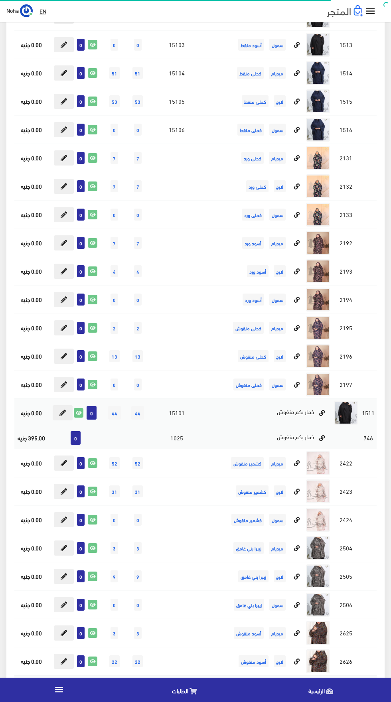  Describe the element at coordinates (346, 604) in the screenshot. I see `td: 2506` at that location.